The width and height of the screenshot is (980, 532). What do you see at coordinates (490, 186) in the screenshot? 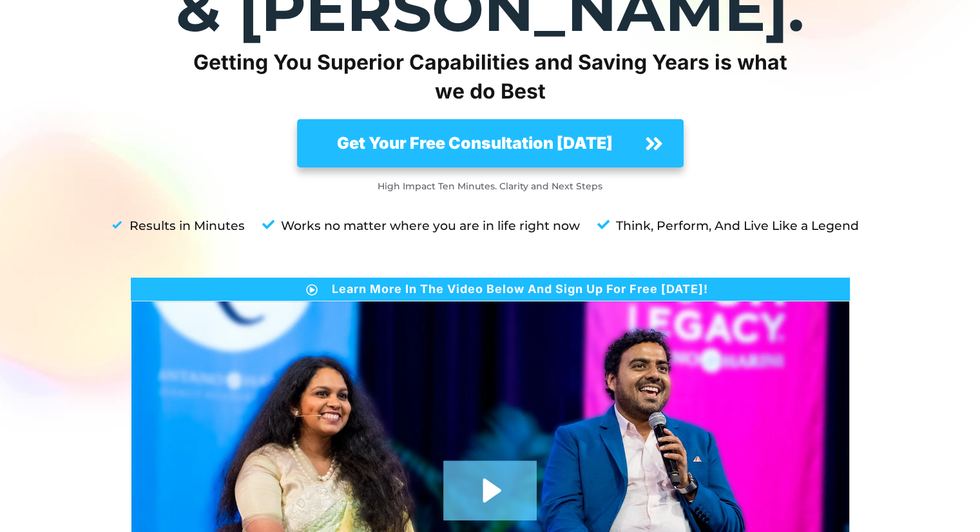
I see `strong: High Impact Ten Minutes. Clarity and Next Steps` at bounding box center [490, 186].